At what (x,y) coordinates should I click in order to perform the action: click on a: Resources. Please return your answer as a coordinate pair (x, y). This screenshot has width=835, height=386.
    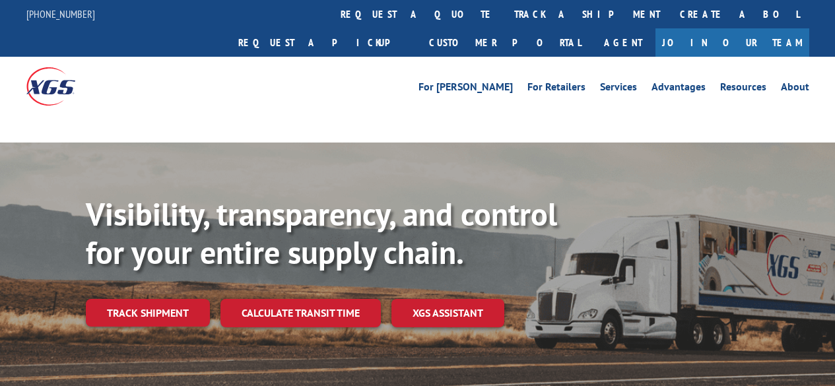
    Looking at the image, I should click on (744, 89).